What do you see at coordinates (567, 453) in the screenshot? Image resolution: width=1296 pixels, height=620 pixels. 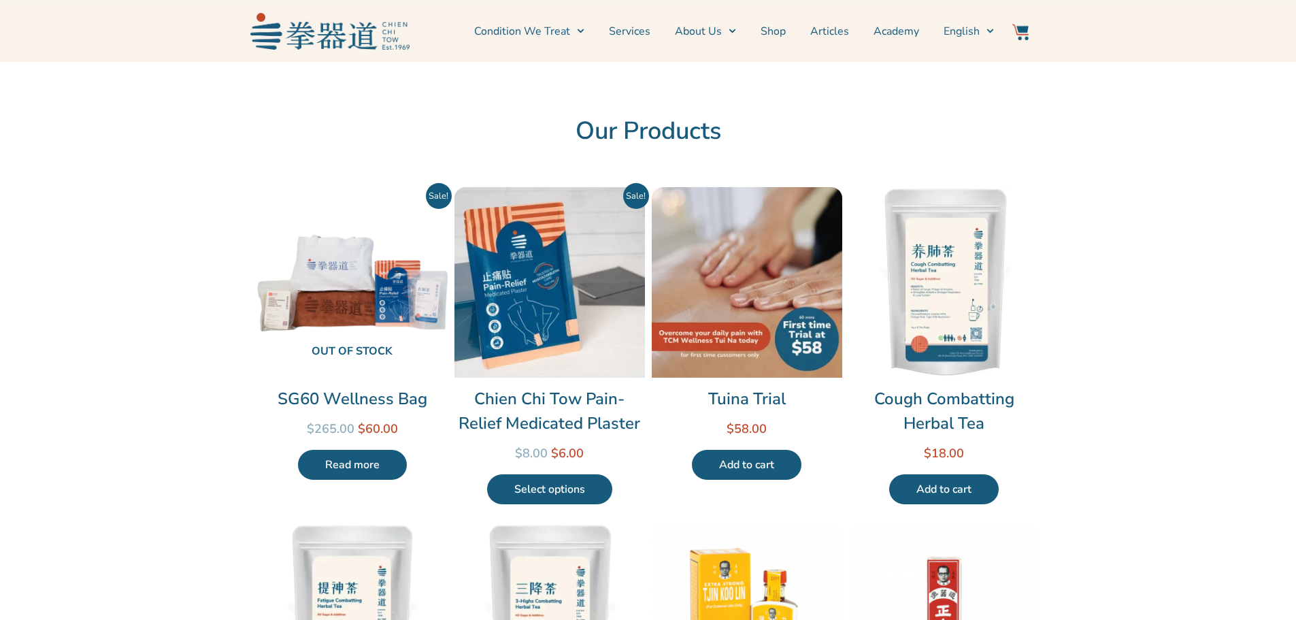 I see `bdi: 6.00` at bounding box center [567, 453].